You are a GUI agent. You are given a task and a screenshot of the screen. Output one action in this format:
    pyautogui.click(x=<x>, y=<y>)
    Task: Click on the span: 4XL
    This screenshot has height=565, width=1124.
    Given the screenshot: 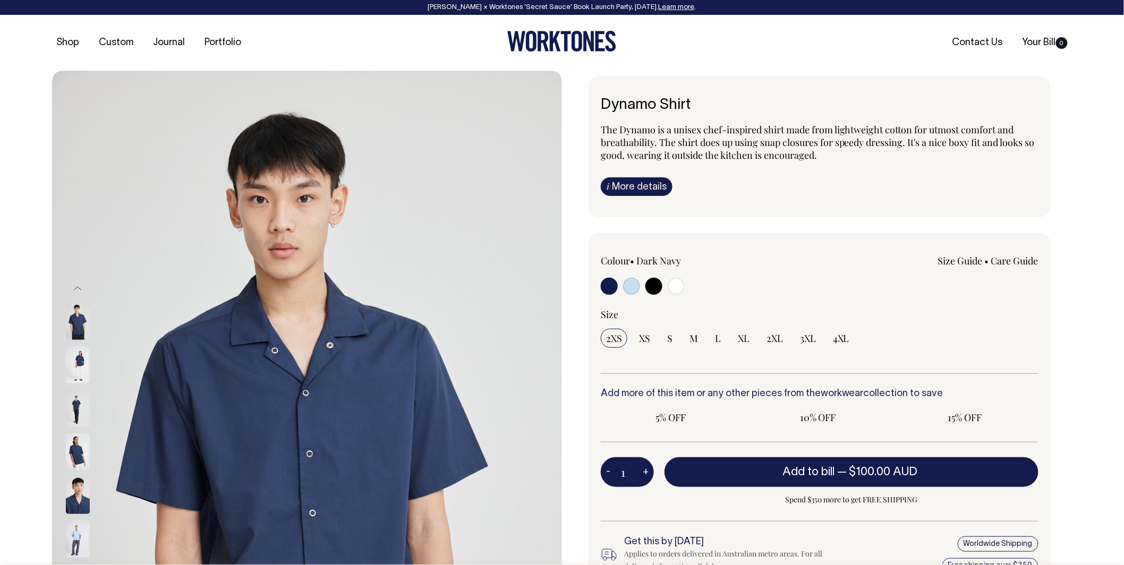 What is the action you would take?
    pyautogui.click(x=841, y=338)
    